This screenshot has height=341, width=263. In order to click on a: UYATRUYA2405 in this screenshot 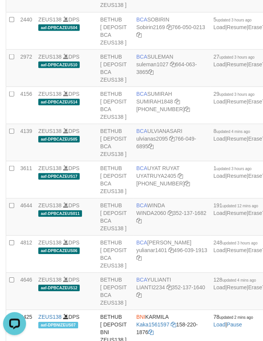, I will do `click(156, 176)`.